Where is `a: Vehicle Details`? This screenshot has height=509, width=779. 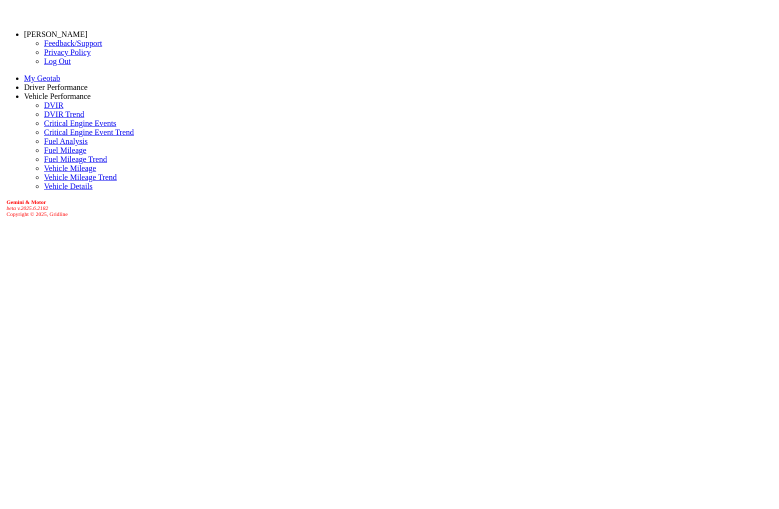
a: Vehicle Details is located at coordinates (68, 186).